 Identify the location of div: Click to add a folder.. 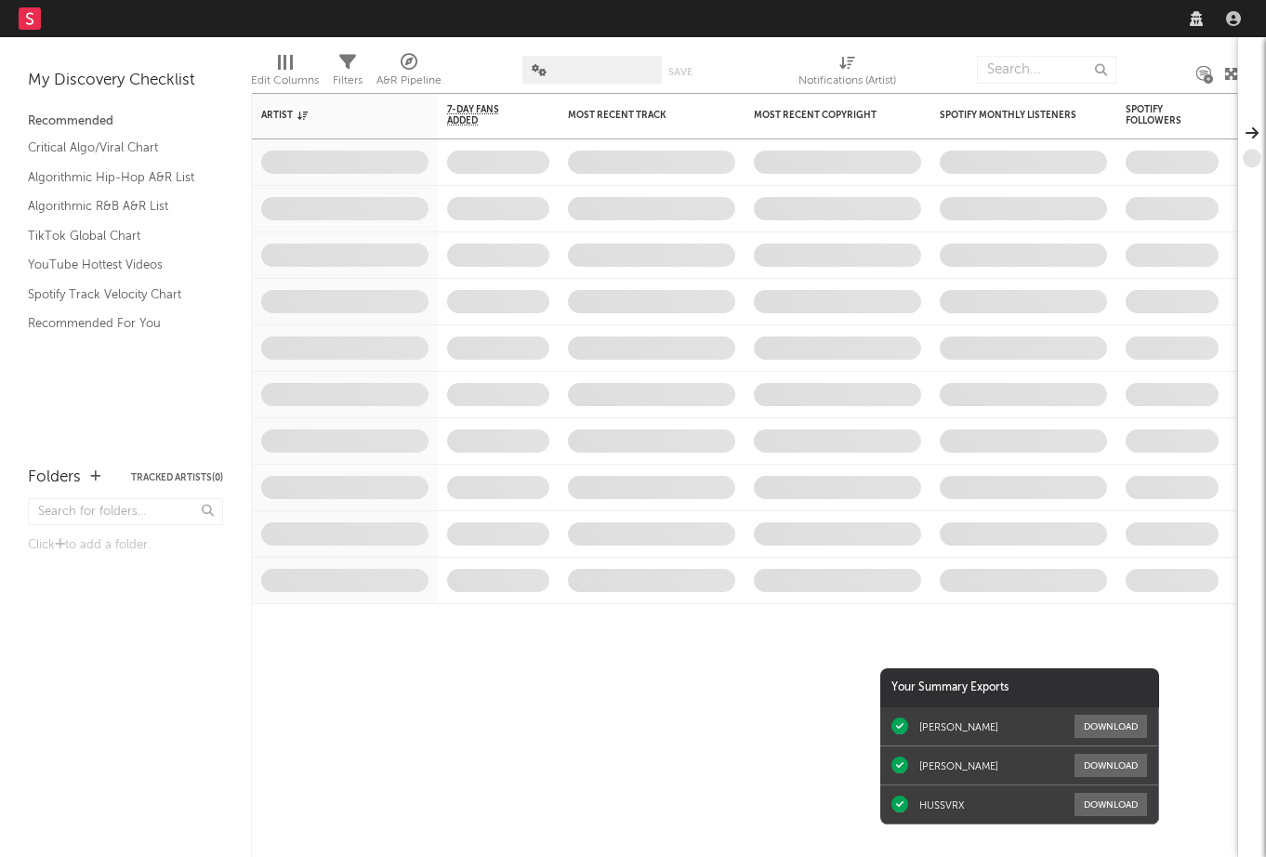
(125, 546).